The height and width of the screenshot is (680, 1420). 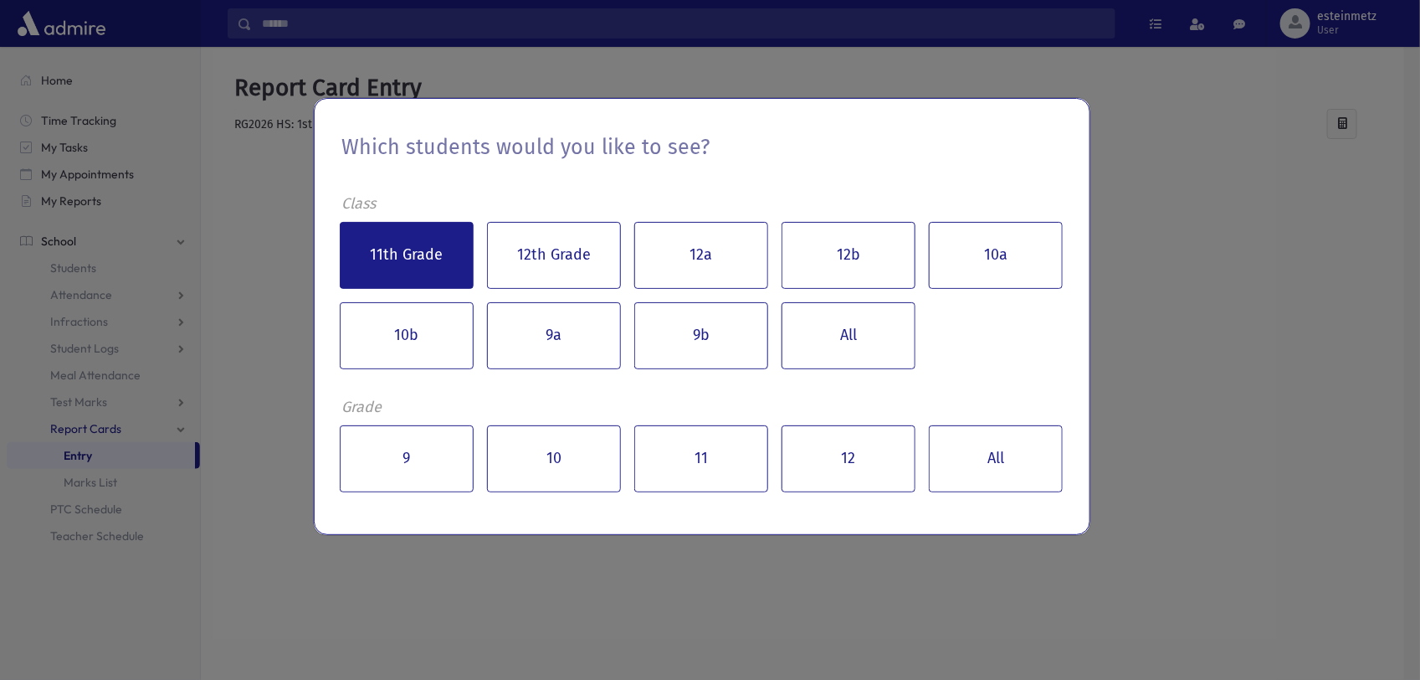 What do you see at coordinates (554, 336) in the screenshot?
I see `button: 9a` at bounding box center [554, 336].